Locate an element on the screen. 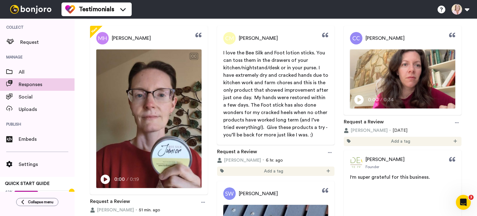 The height and width of the screenshot is (216, 477). span: All is located at coordinates (47, 72).